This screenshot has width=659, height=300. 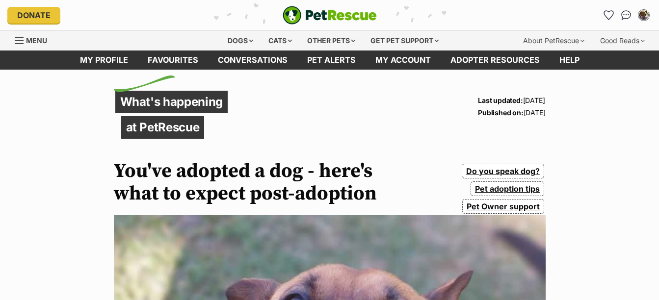 What do you see at coordinates (240, 41) in the screenshot?
I see `div: Dogs` at bounding box center [240, 41].